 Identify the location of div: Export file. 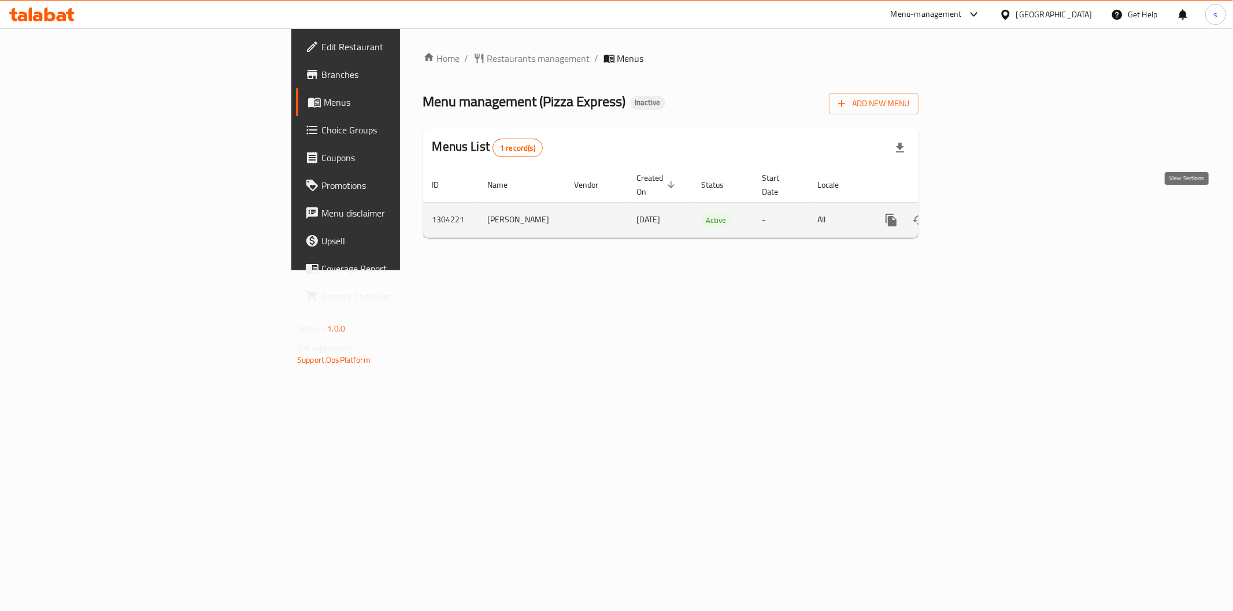
(900, 148).